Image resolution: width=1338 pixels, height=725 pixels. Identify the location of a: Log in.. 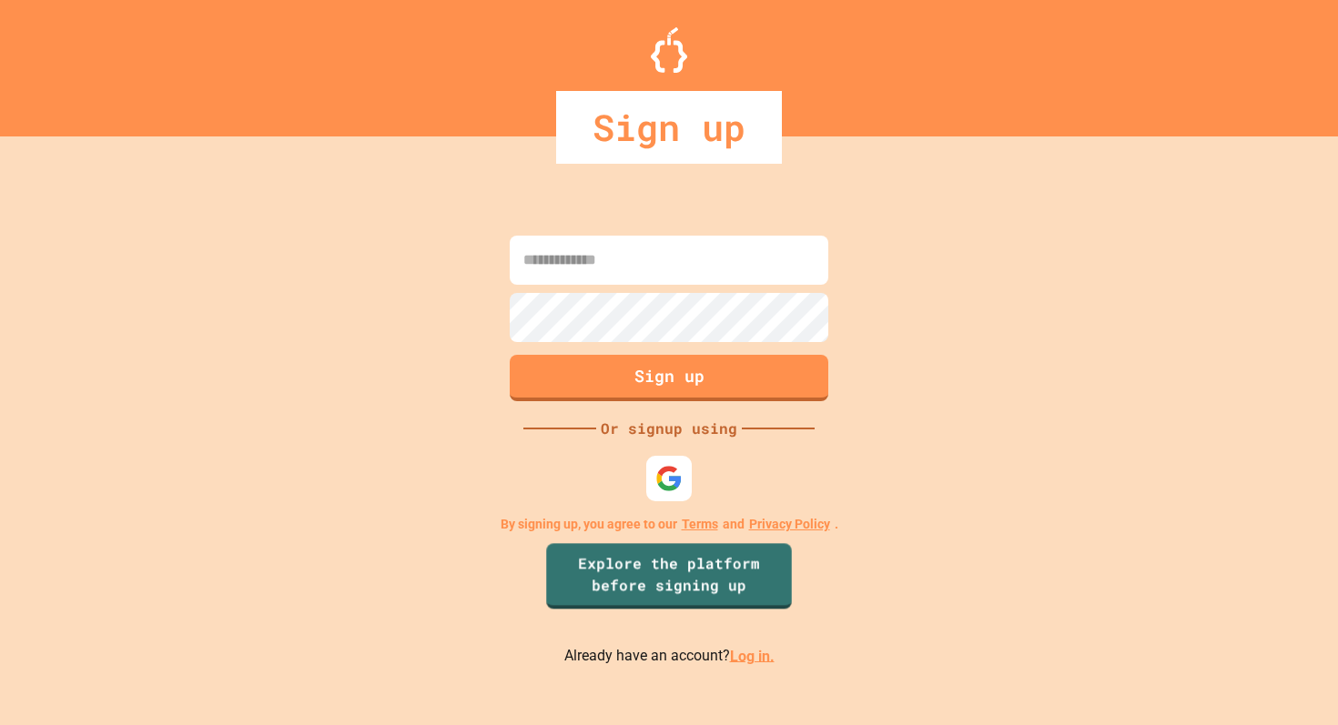
(752, 655).